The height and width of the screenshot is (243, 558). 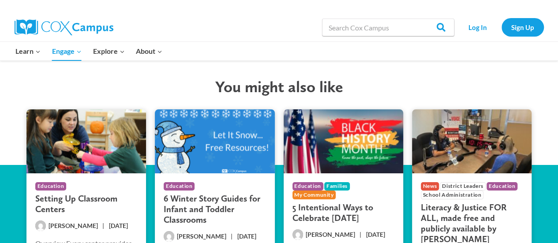 What do you see at coordinates (388, 27) in the screenshot?
I see `input: Search Cox Campus` at bounding box center [388, 27].